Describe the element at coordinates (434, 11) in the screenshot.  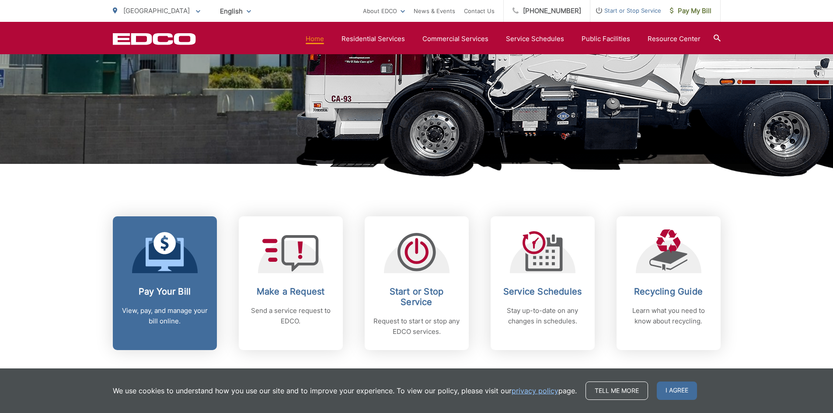
I see `a: News & Events` at that location.